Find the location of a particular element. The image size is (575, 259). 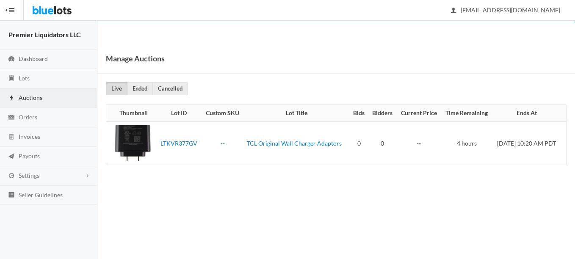

span: Auctions is located at coordinates (30, 97).